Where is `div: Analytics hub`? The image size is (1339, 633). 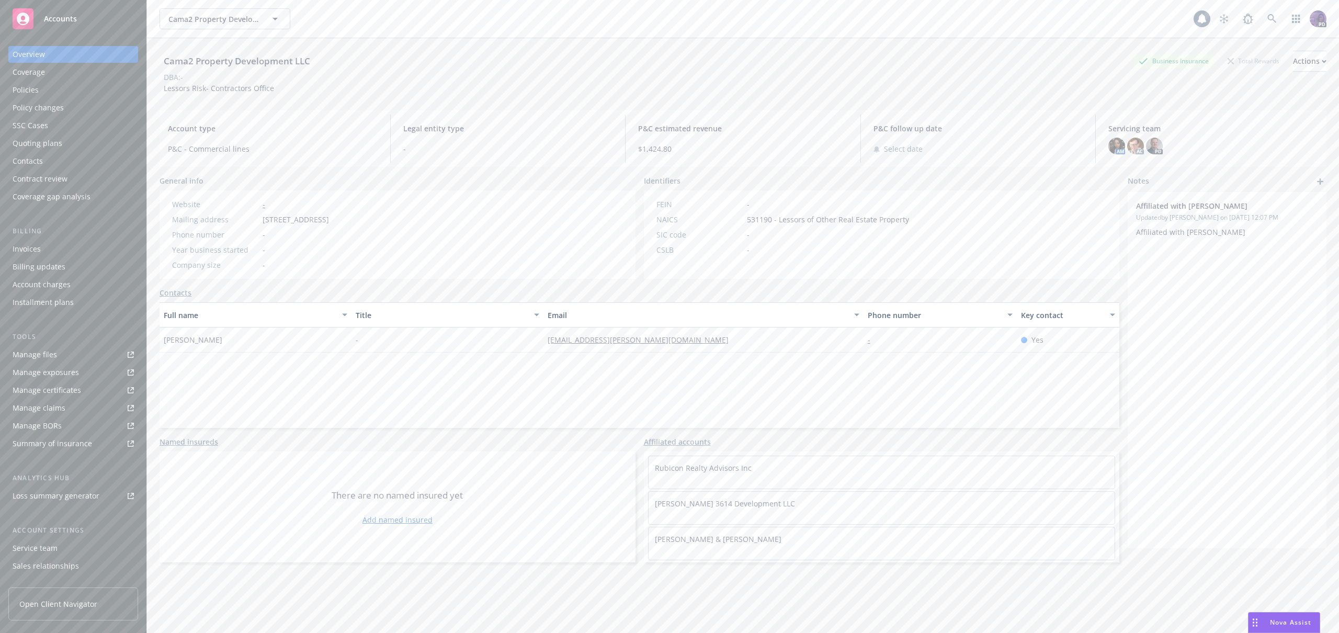 div: Analytics hub is located at coordinates (73, 478).